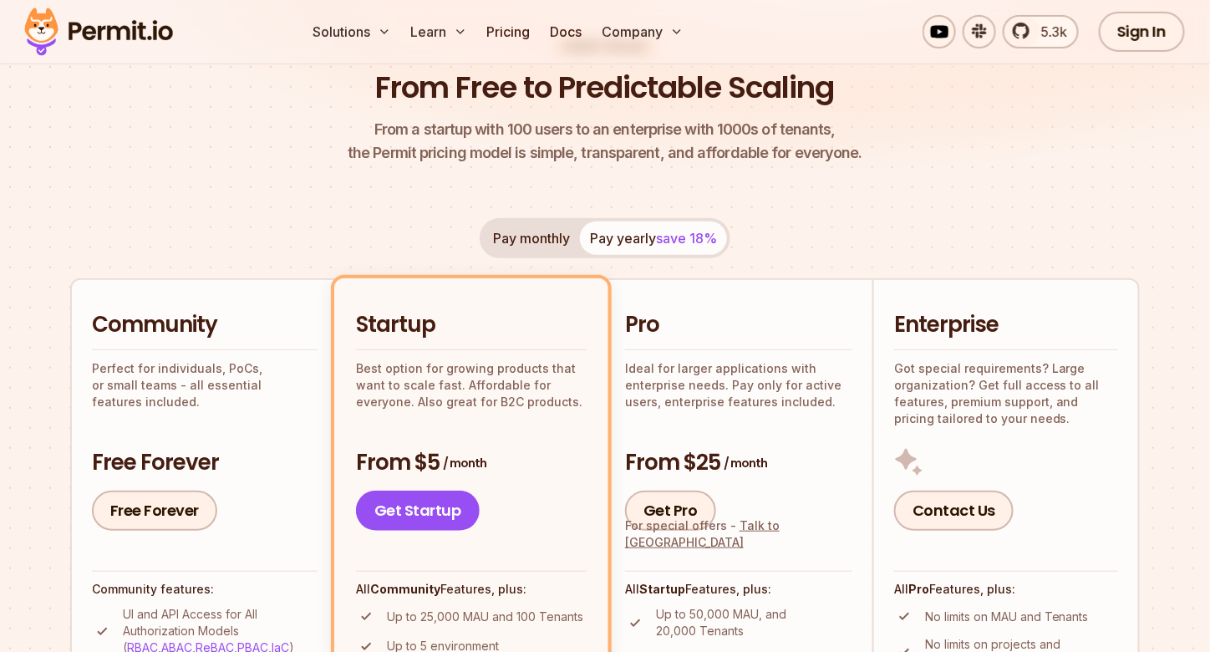 This screenshot has height=652, width=1210. I want to click on strong: Startup, so click(662, 588).